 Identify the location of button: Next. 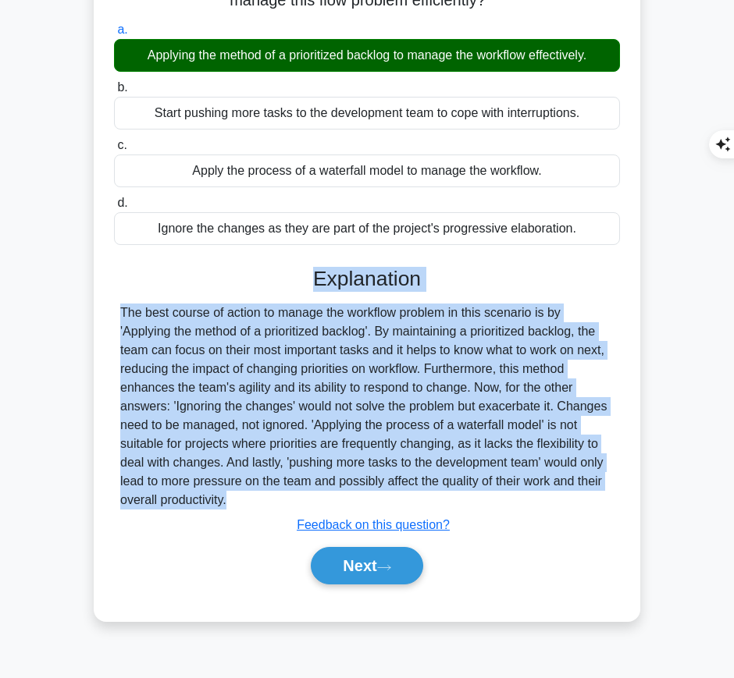
(366, 566).